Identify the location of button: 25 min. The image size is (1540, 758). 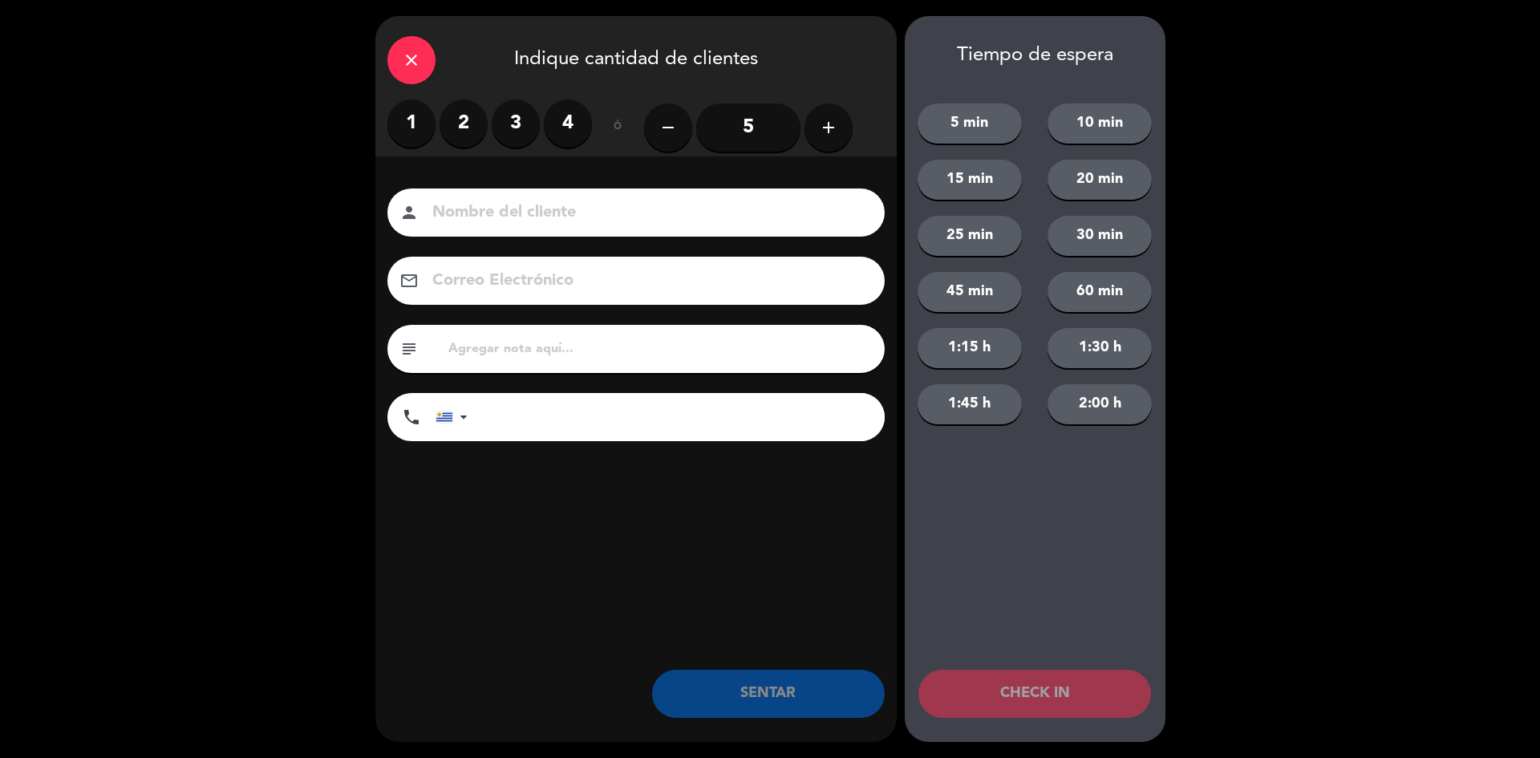
(970, 236).